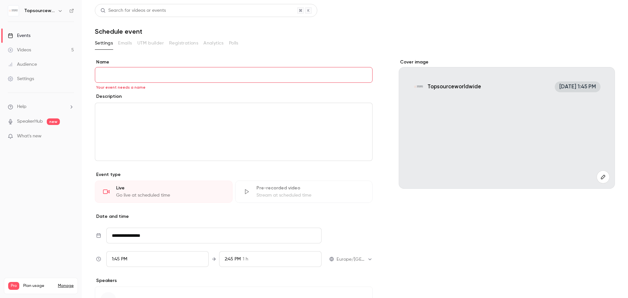 The height and width of the screenshot is (298, 628). Describe the element at coordinates (39, 286) in the screenshot. I see `span: Plan usage` at that location.